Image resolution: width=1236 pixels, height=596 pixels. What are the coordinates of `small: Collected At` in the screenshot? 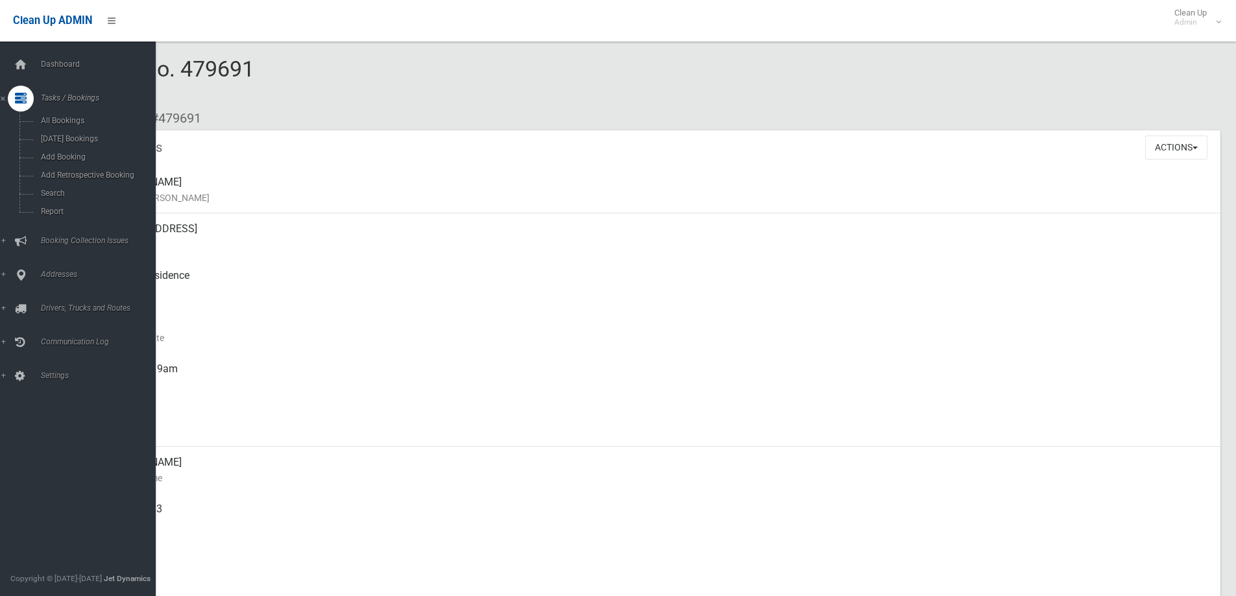 It's located at (656, 385).